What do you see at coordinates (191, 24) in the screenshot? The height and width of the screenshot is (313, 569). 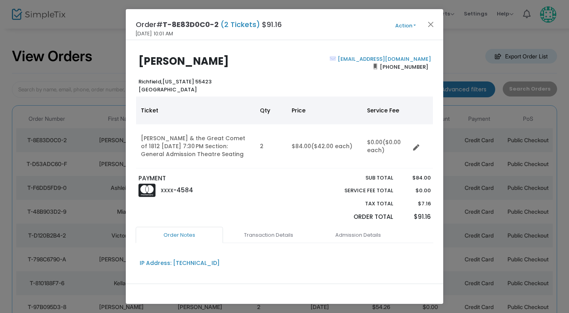 I see `span: T-8E83D0C0-2` at bounding box center [191, 24].